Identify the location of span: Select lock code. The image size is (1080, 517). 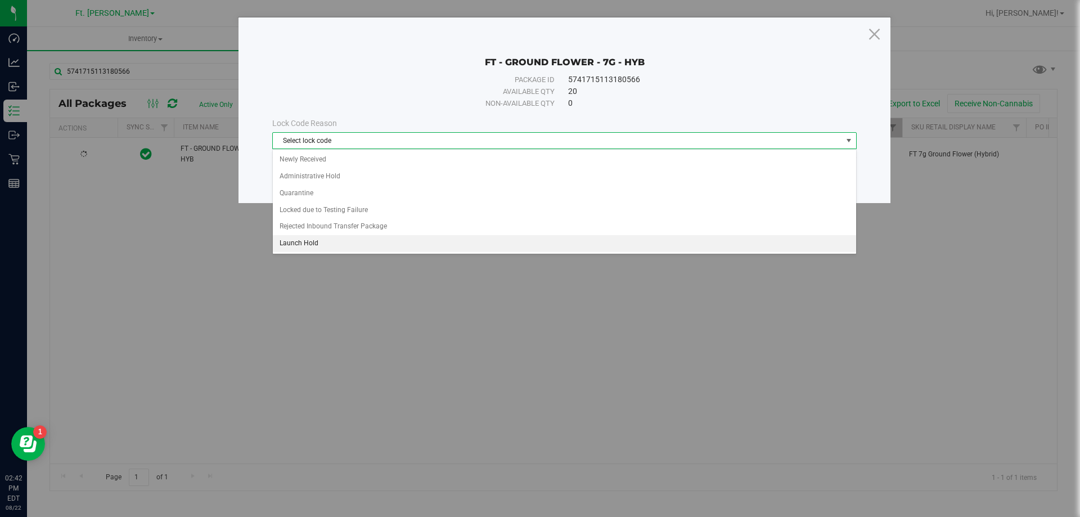
(557, 141).